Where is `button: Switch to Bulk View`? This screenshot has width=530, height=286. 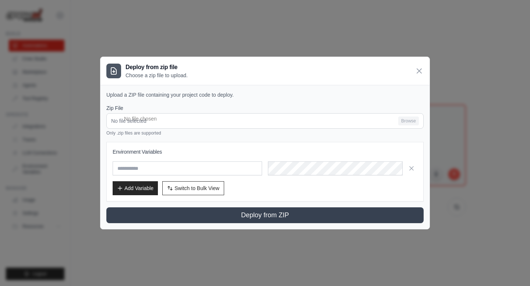 button: Switch to Bulk View is located at coordinates (193, 189).